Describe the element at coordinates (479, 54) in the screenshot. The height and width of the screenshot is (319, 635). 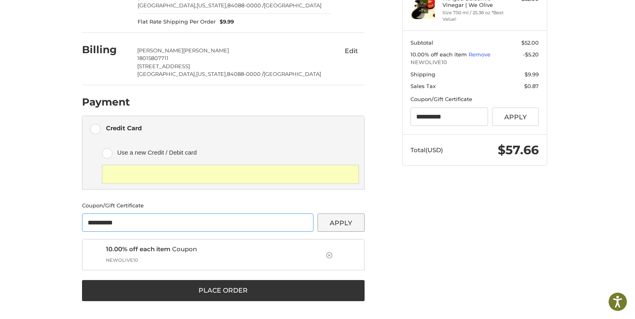
I see `a: Remove` at that location.